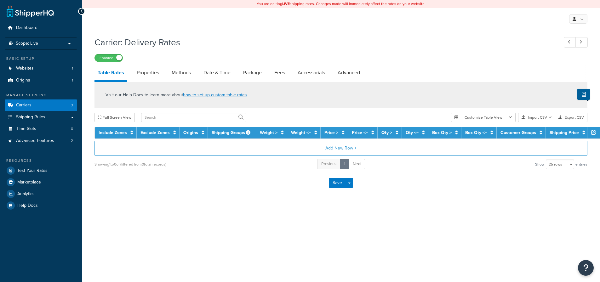  What do you see at coordinates (25, 68) in the screenshot?
I see `span: Websites` at bounding box center [25, 68].